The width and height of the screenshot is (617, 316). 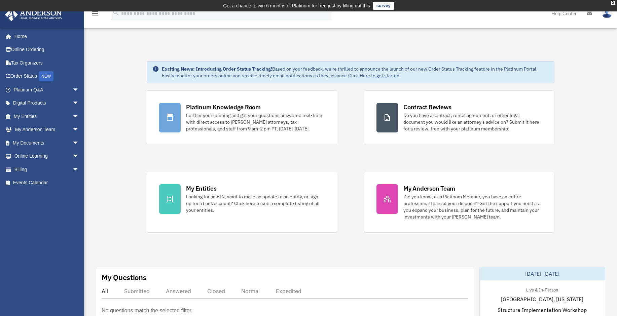 What do you see at coordinates (384, 6) in the screenshot?
I see `a: survey` at bounding box center [384, 6].